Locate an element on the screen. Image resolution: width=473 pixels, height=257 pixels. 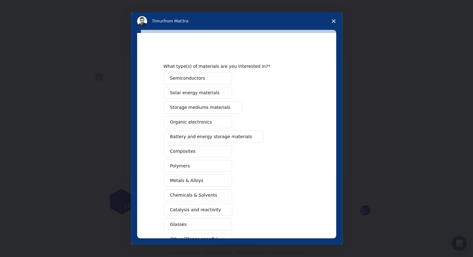
button: Polymers is located at coordinates (198, 166).